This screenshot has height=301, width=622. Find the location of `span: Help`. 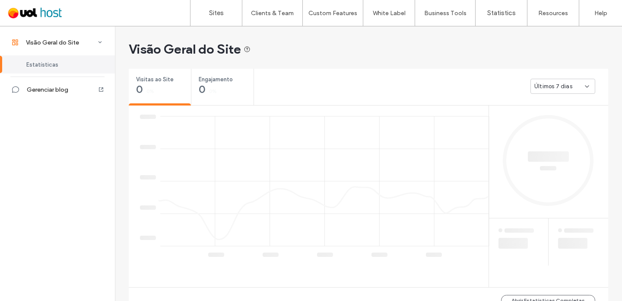

span: Help is located at coordinates (29, 10).